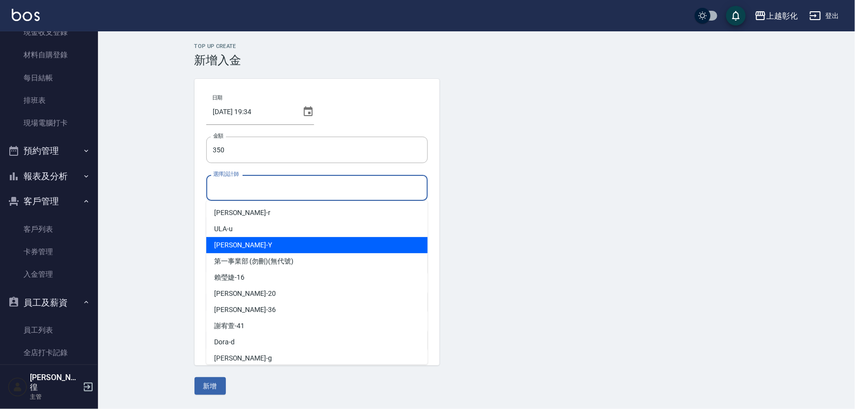 This screenshot has height=409, width=855. What do you see at coordinates (49, 274) in the screenshot?
I see `a: 入金管理` at bounding box center [49, 274].